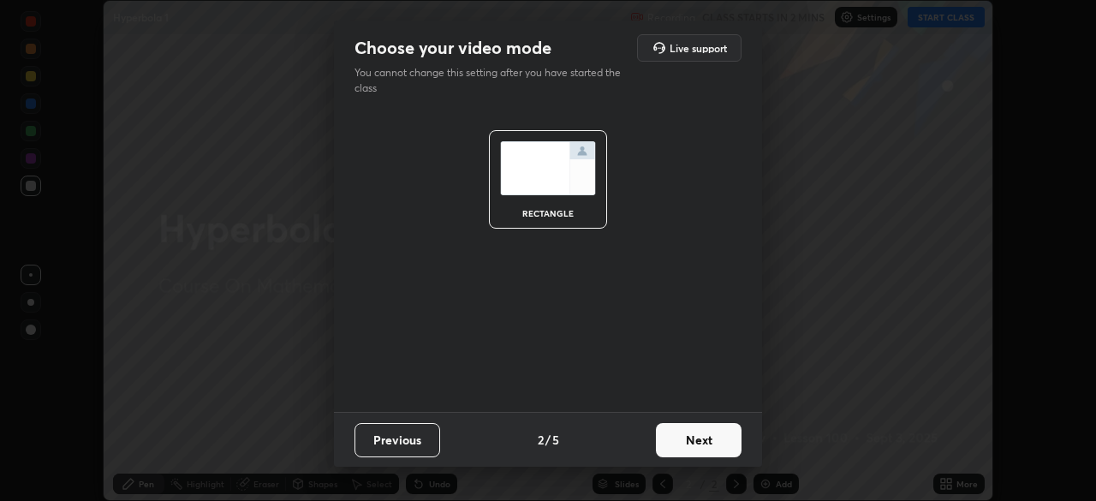  What do you see at coordinates (397, 440) in the screenshot?
I see `button: Previous` at bounding box center [397, 440].